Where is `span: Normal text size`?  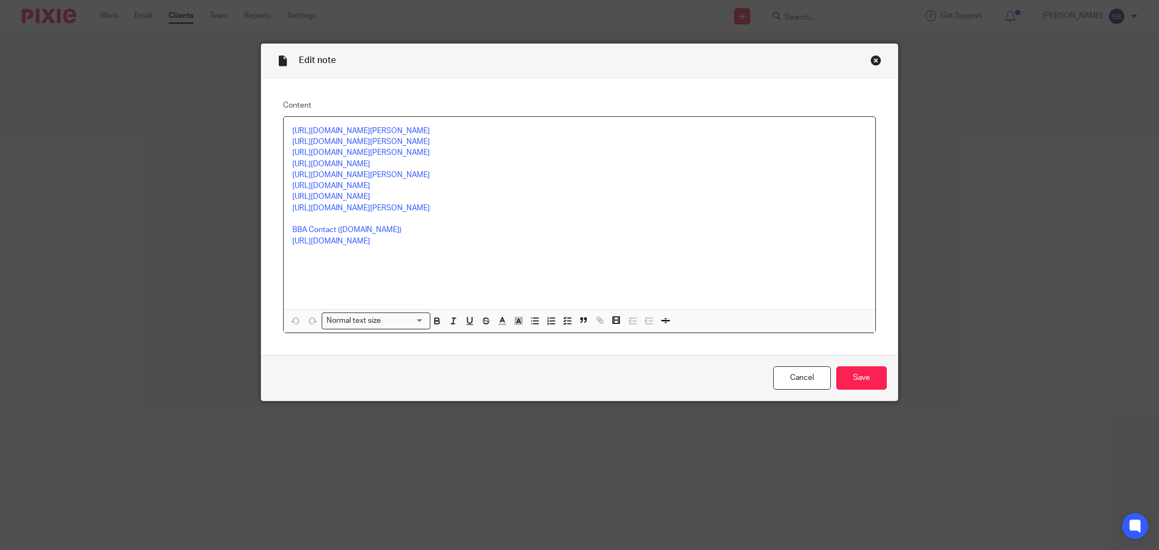 span: Normal text size is located at coordinates (354, 321).